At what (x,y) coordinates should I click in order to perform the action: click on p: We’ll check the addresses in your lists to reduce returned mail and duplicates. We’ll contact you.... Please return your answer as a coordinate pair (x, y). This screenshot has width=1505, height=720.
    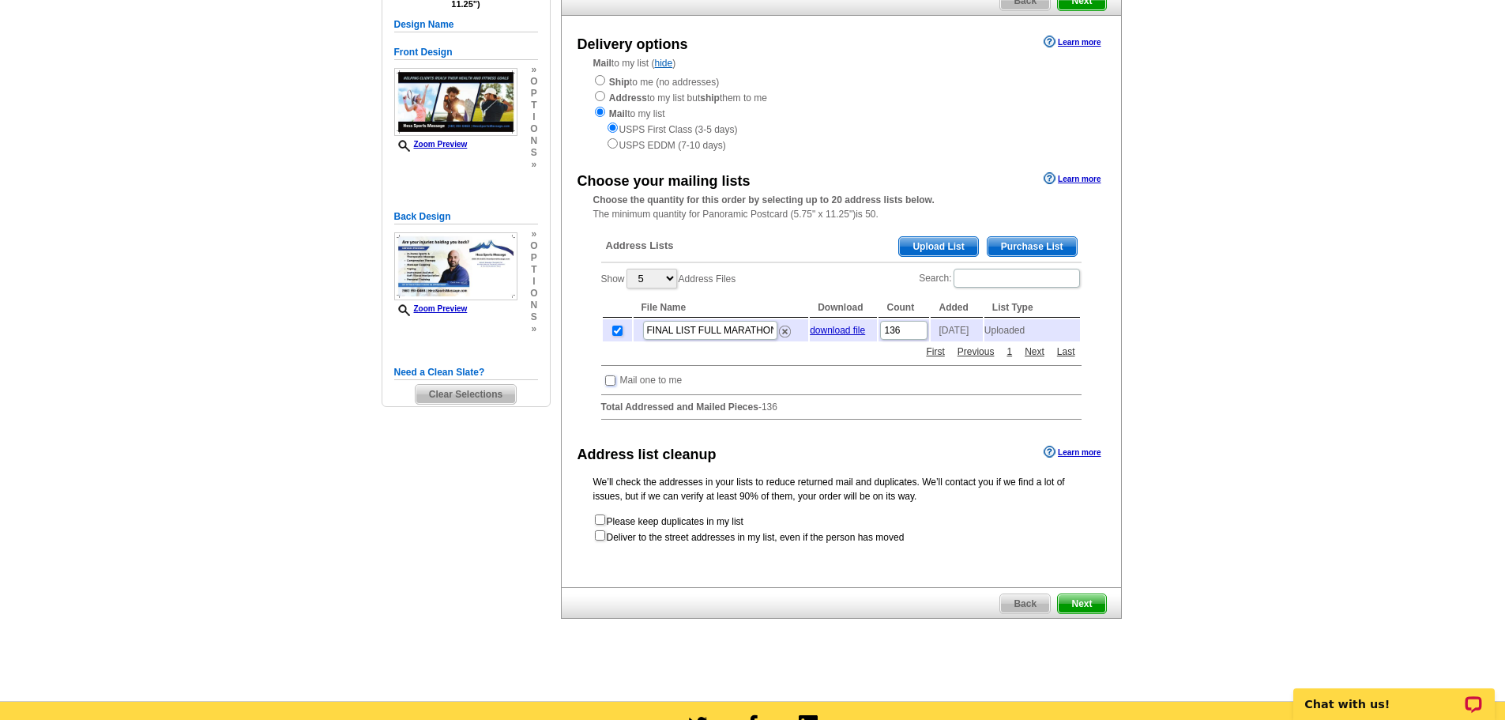
    Looking at the image, I should click on (841, 489).